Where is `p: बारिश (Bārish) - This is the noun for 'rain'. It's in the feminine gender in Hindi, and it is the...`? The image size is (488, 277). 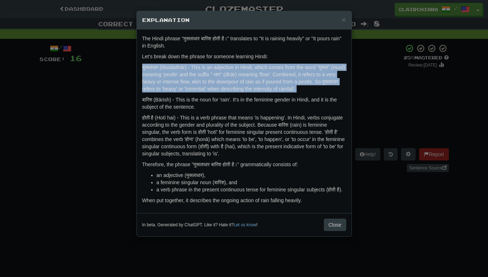 p: बारिश (Bārish) - This is the noun for 'rain'. It's in the feminine gender in Hindi, and it is the... is located at coordinates (244, 103).